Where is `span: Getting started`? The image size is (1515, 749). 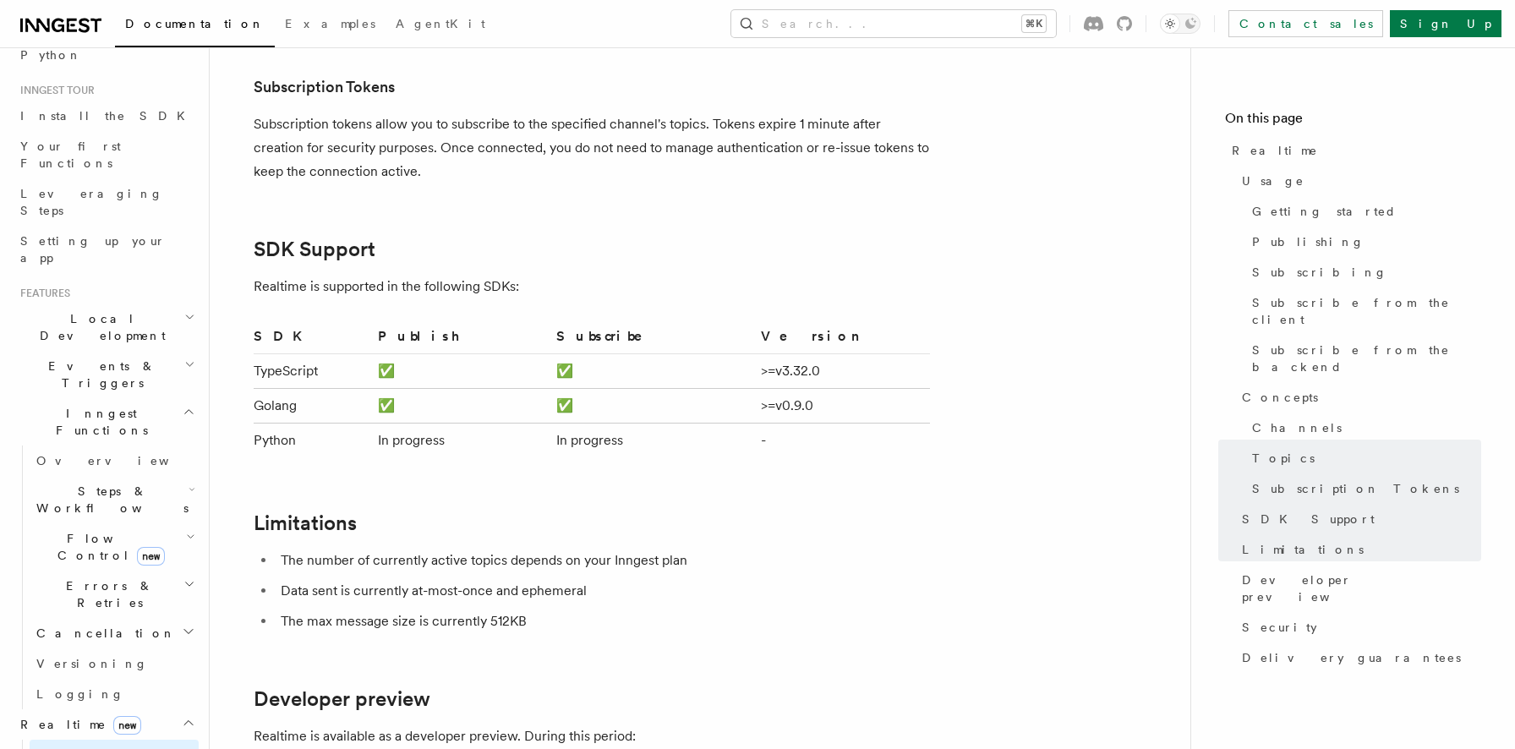 span: Getting started is located at coordinates (1324, 211).